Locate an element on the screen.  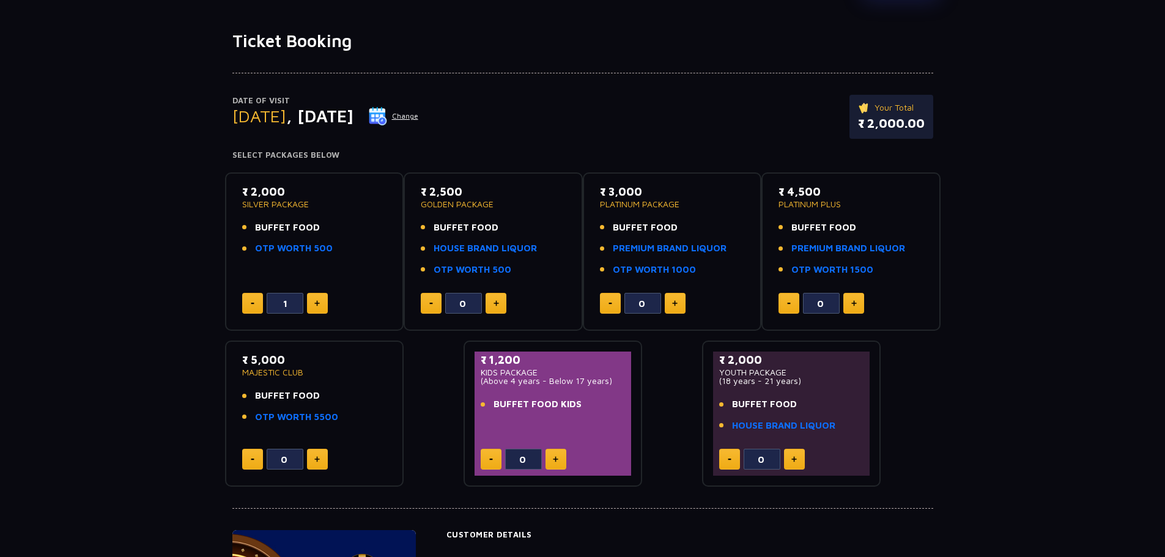
p: Your Total is located at coordinates (891, 108).